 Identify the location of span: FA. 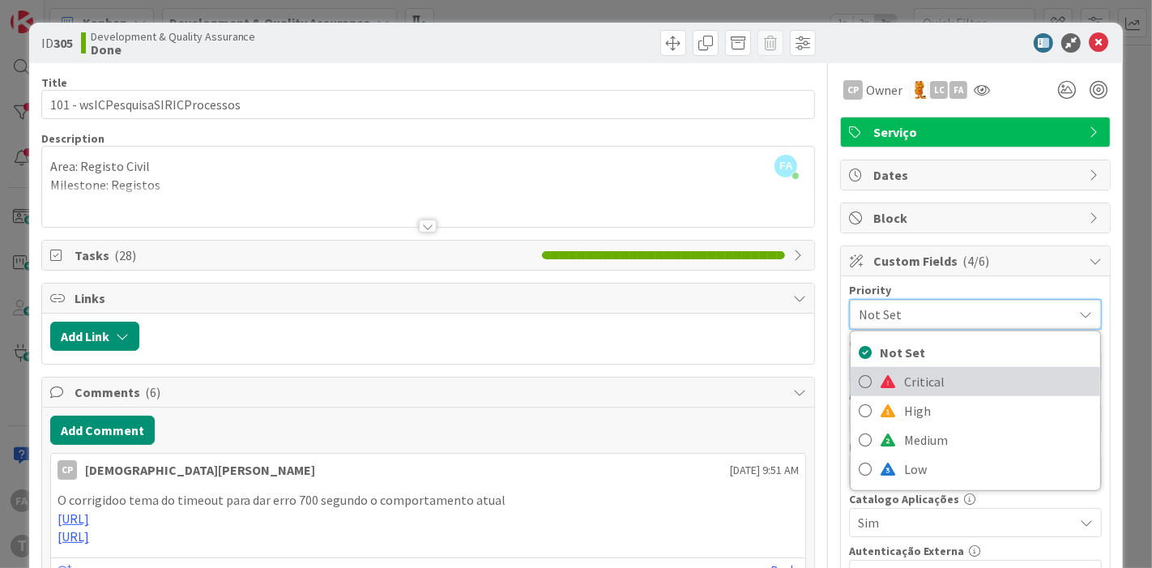
(786, 166).